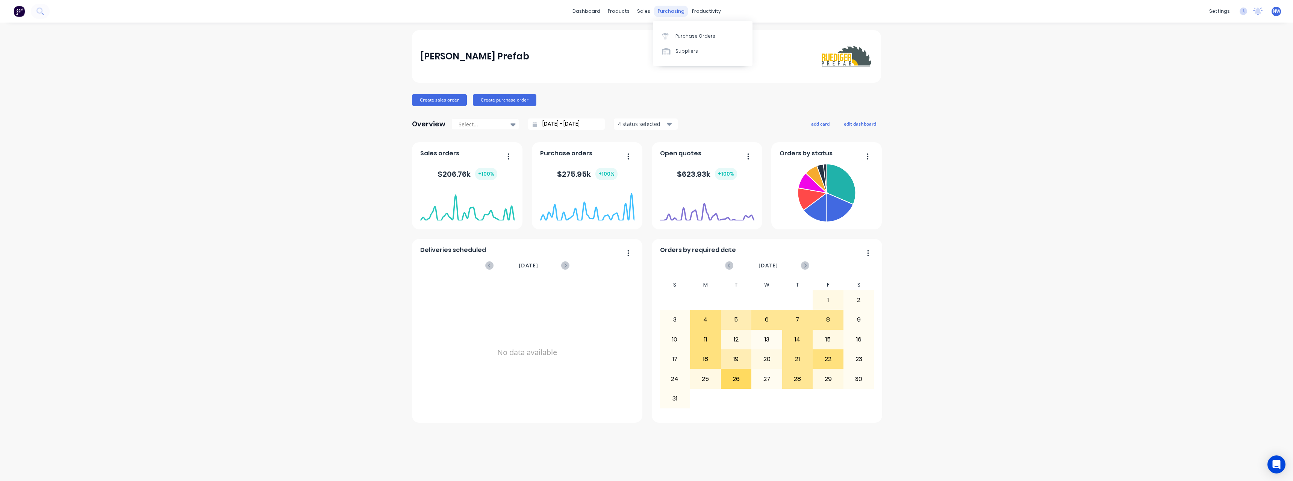 The height and width of the screenshot is (481, 1293). What do you see at coordinates (671, 11) in the screenshot?
I see `div: purchasing` at bounding box center [671, 11].